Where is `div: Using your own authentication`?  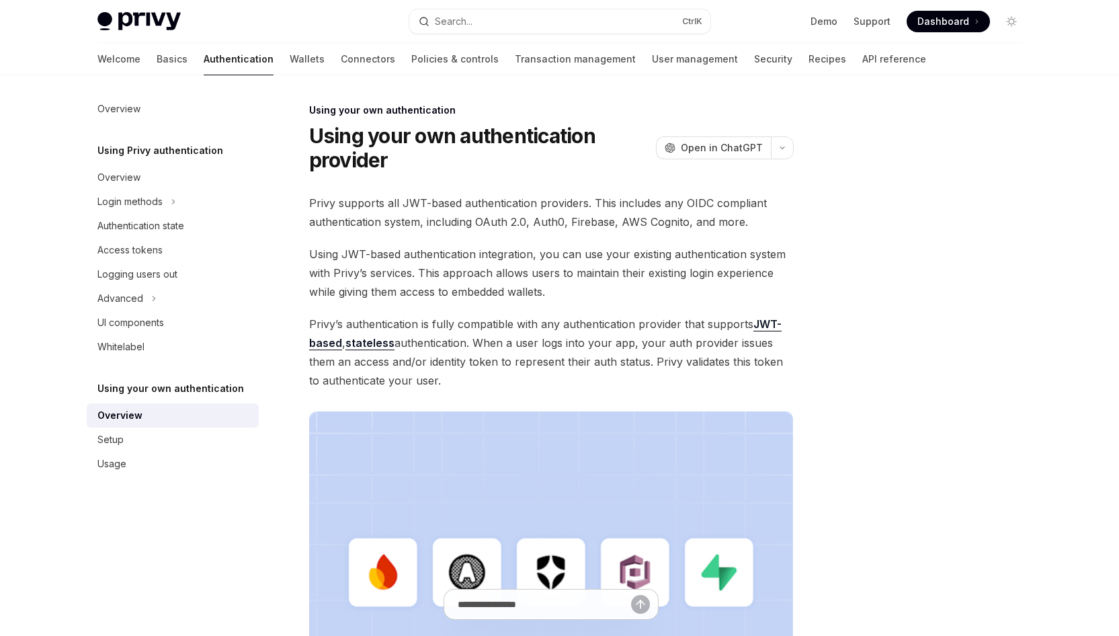
div: Using your own authentication is located at coordinates (551, 110).